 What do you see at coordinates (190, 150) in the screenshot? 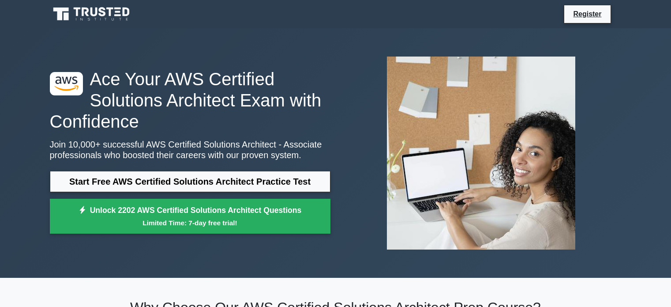
I see `p: Join 10,000+ successful AWS Certified Solutions Architect - Associate professionals who boosted t...` at bounding box center [190, 150].